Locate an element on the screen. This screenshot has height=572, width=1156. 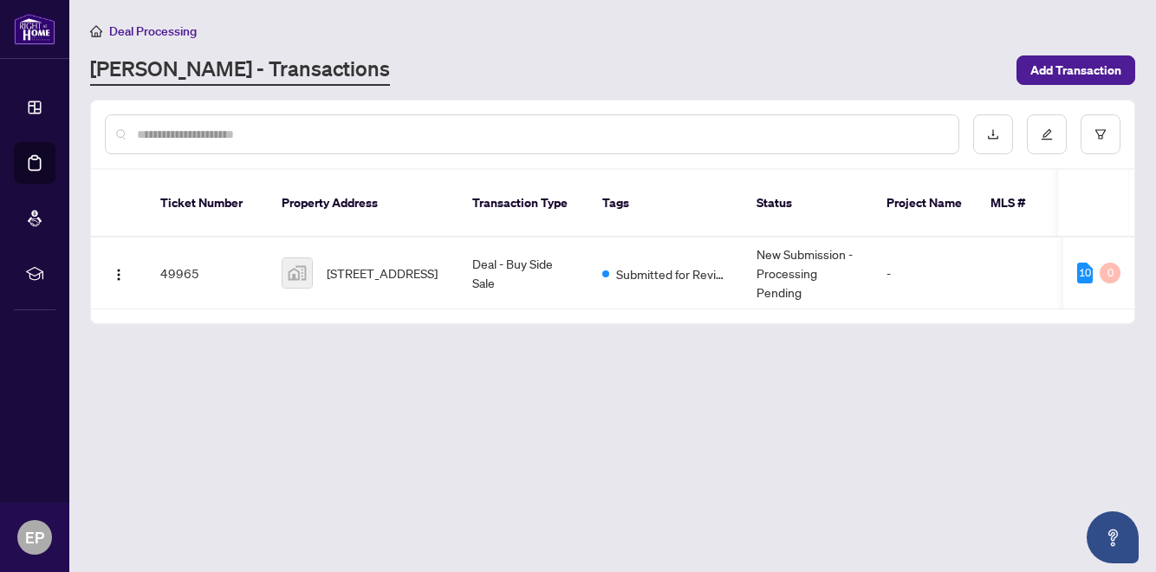
button: Open asap is located at coordinates (1113, 537).